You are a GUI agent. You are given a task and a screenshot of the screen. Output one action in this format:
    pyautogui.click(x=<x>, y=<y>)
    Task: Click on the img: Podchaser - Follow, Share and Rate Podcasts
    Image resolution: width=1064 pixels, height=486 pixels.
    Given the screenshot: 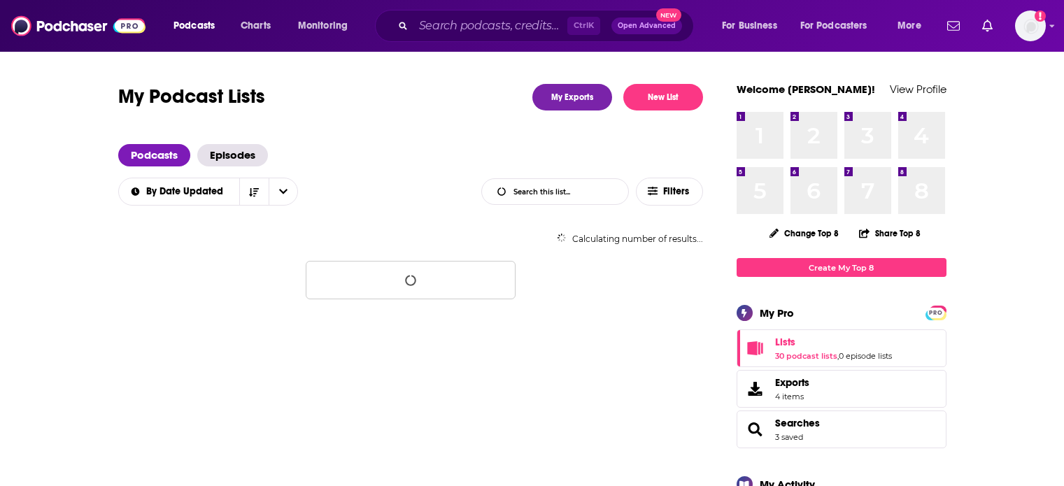 What is the action you would take?
    pyautogui.click(x=78, y=26)
    